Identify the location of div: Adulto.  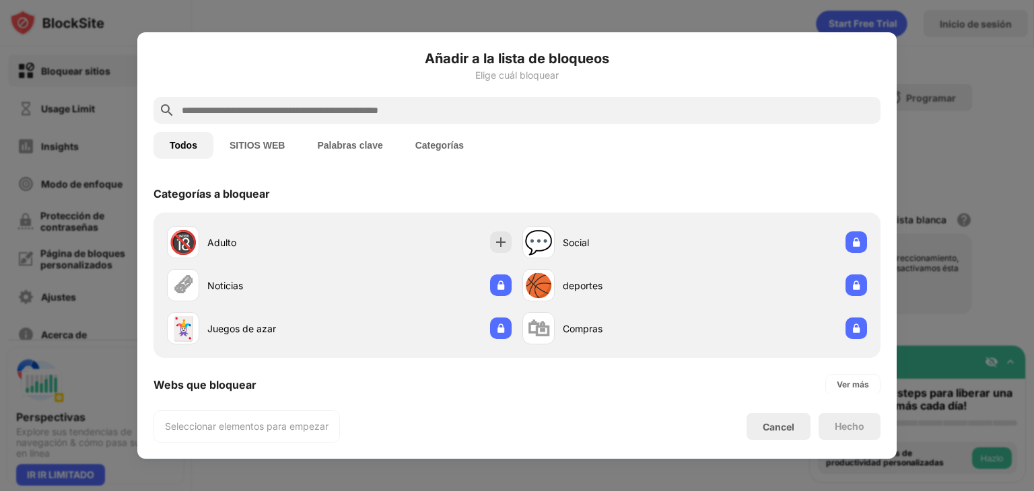
(273, 242).